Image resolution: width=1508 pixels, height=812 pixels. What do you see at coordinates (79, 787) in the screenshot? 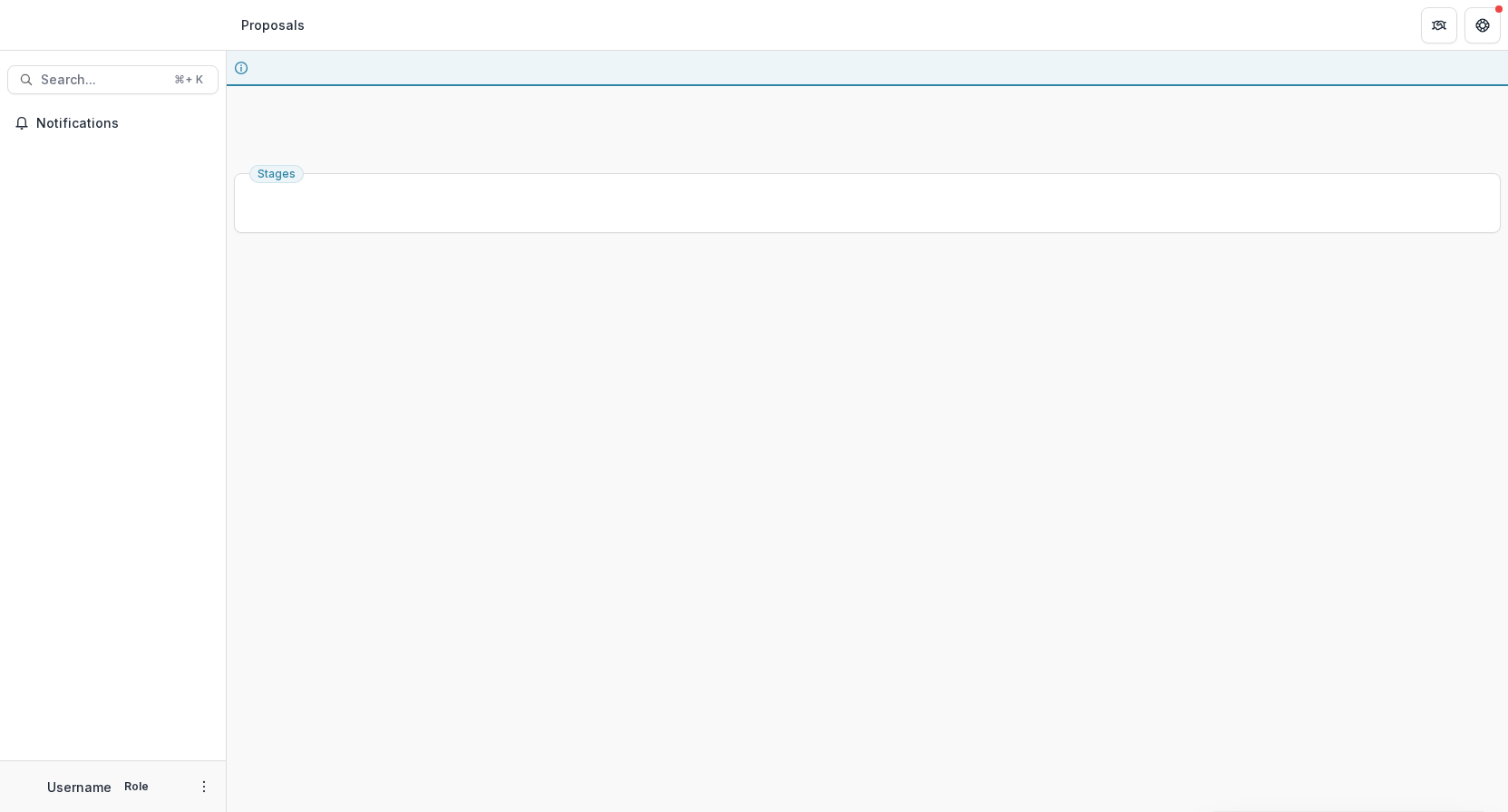
I see `p: Username` at bounding box center [79, 787].